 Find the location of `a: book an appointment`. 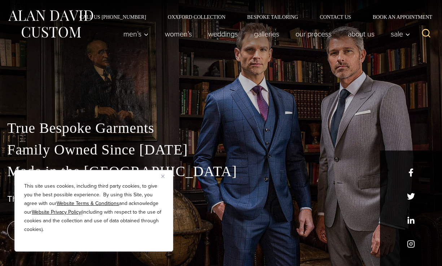

a: book an appointment is located at coordinates (58, 230).